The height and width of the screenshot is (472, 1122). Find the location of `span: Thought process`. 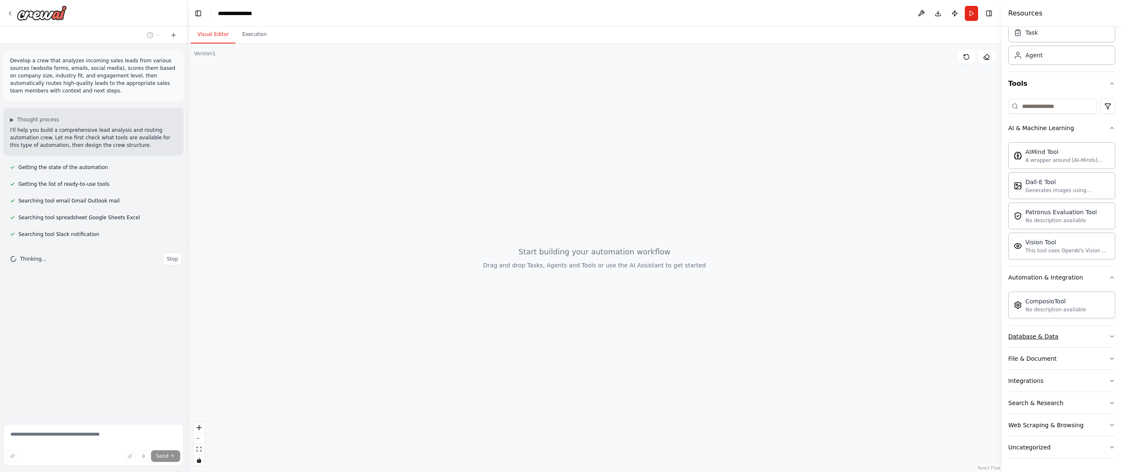

span: Thought process is located at coordinates (38, 120).